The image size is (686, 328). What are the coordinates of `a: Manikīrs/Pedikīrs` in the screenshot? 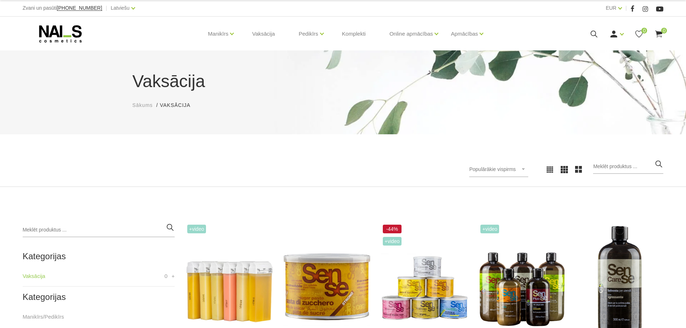 It's located at (43, 317).